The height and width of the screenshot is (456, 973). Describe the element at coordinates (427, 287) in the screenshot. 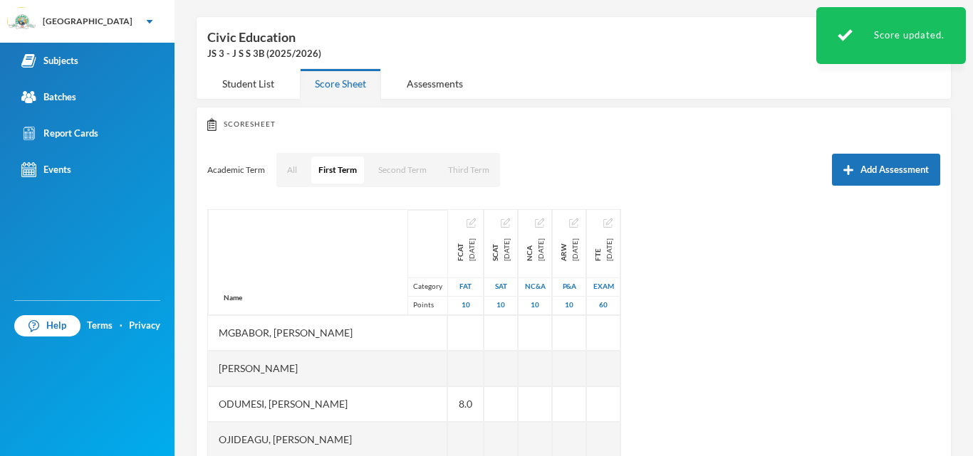

I see `div: Category` at that location.